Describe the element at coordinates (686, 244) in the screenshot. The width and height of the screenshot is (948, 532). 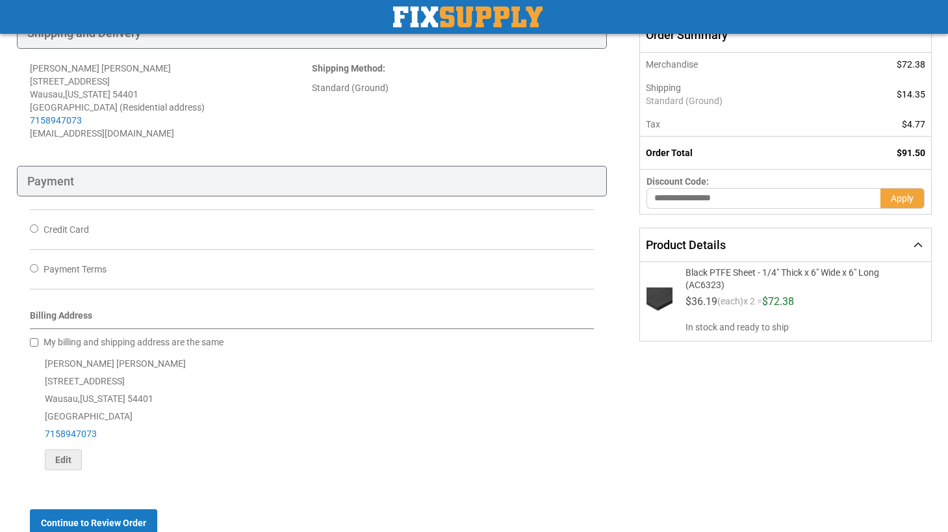
I see `span: Product Details` at that location.